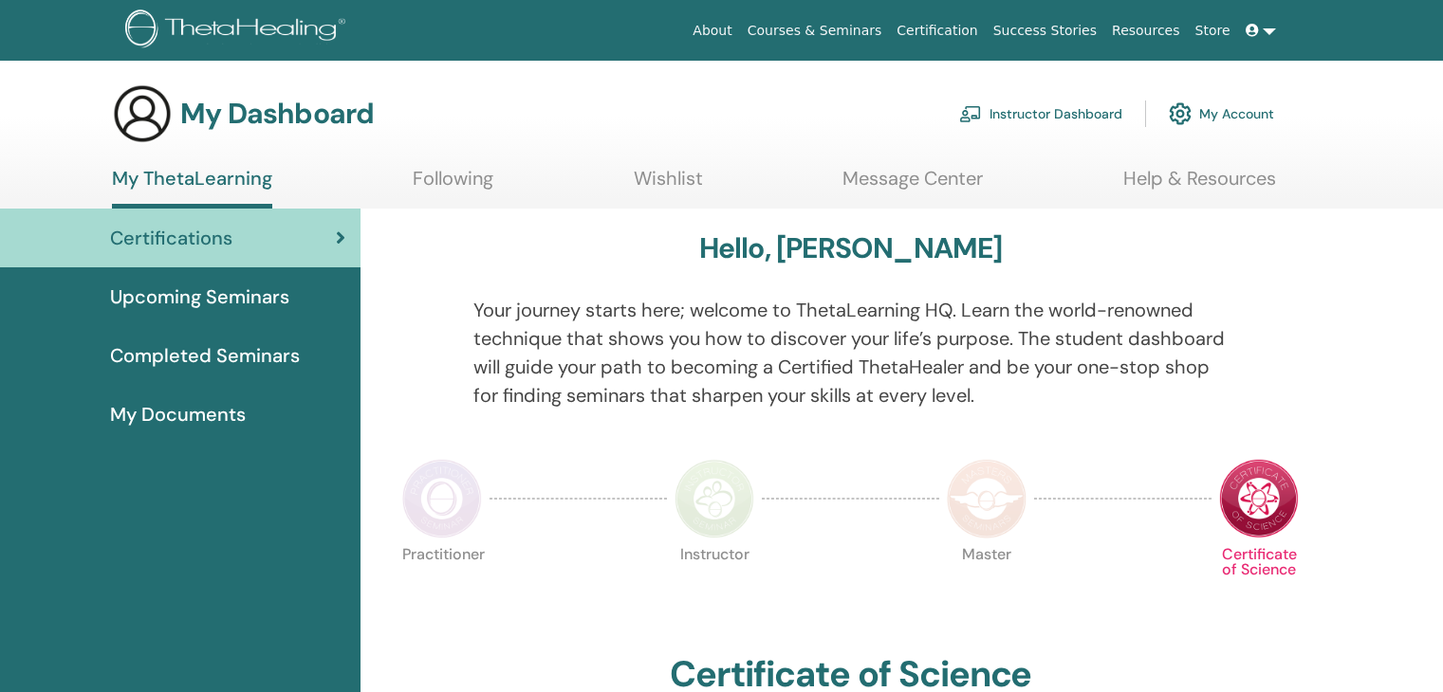 Image resolution: width=1443 pixels, height=692 pixels. I want to click on p: Master, so click(986, 587).